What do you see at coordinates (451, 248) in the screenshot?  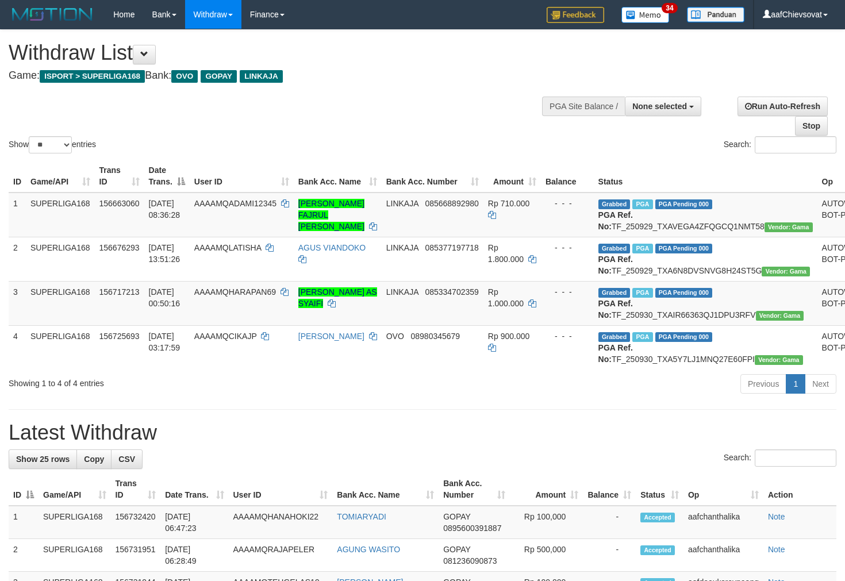 I see `span: Copy 085377197718 to clipboard` at bounding box center [451, 248].